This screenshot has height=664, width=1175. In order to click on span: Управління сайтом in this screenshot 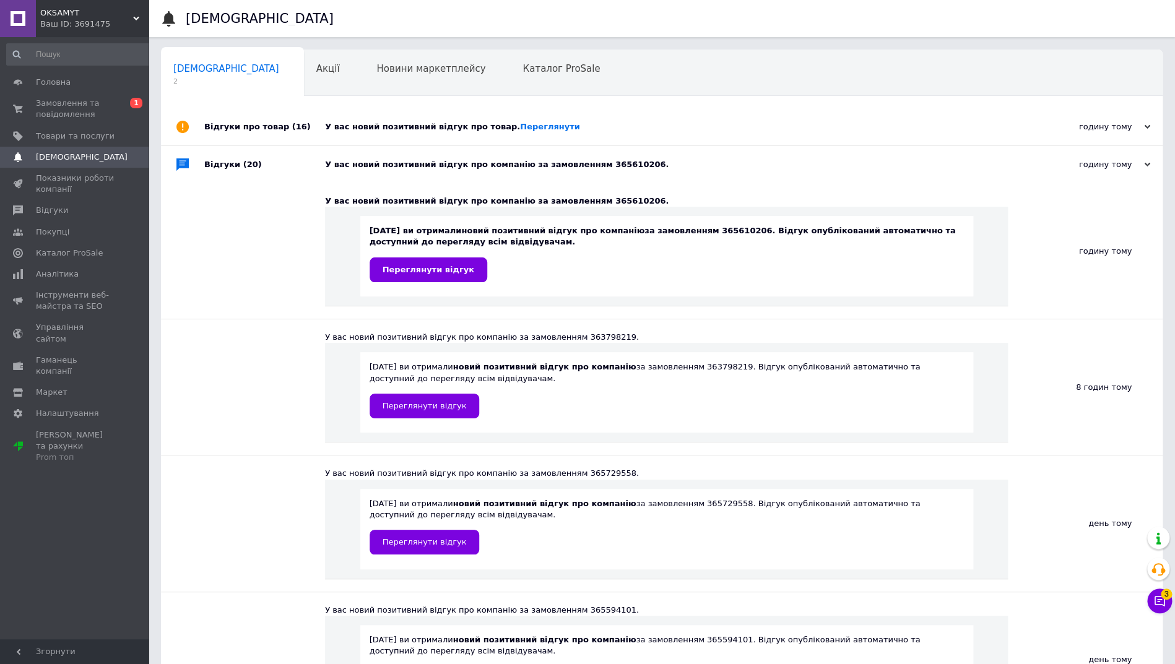, I will do `click(75, 333)`.